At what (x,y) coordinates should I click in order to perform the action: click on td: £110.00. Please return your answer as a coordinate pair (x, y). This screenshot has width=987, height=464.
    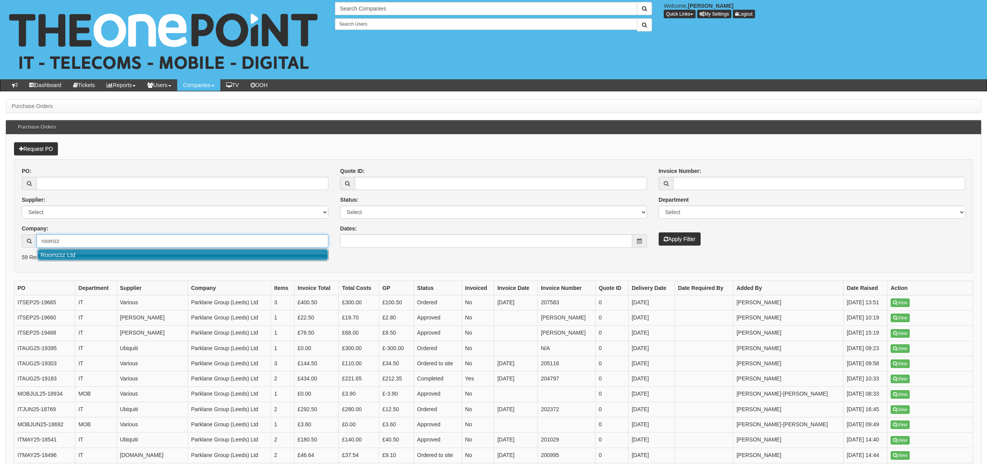
    Looking at the image, I should click on (359, 363).